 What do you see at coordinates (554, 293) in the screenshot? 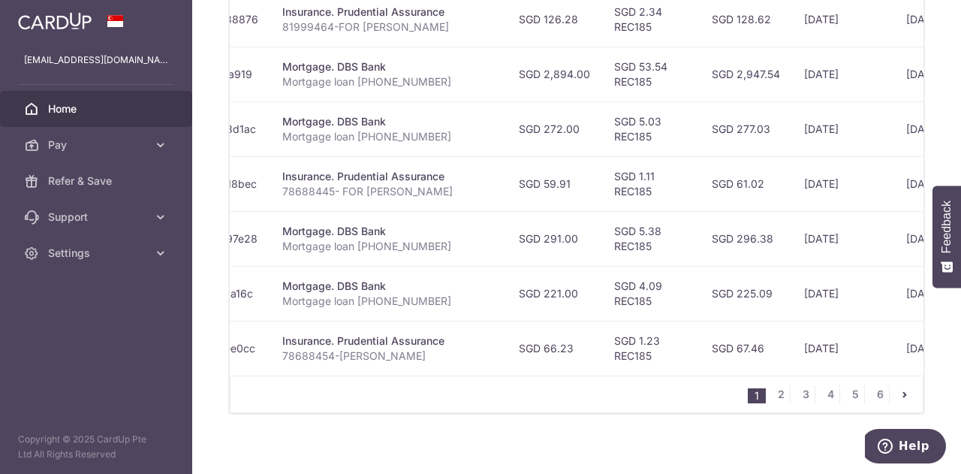
I see `td: SGD 221.00` at bounding box center [554, 293].